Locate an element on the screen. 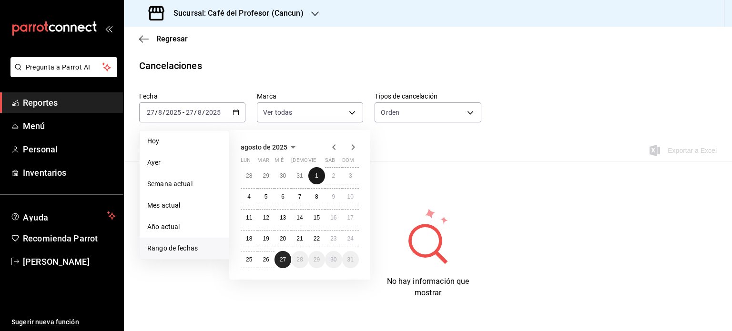 This screenshot has height=331, width=732. button: 14 de agosto de 2025 is located at coordinates (299, 218).